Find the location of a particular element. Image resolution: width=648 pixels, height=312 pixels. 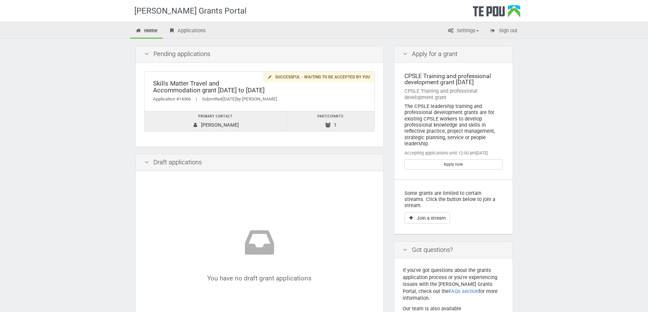

td: 1 is located at coordinates (331, 121).